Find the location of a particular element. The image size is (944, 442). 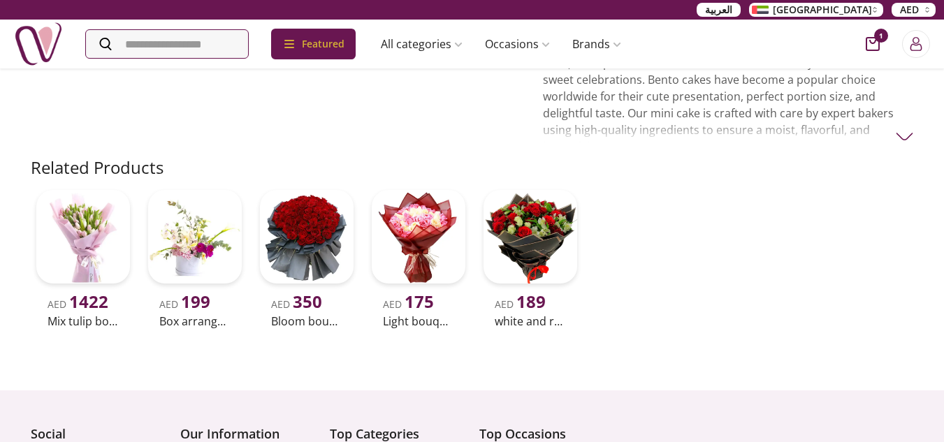

img: uae-gifts-Box arrangement of calla lily is located at coordinates (195, 237).